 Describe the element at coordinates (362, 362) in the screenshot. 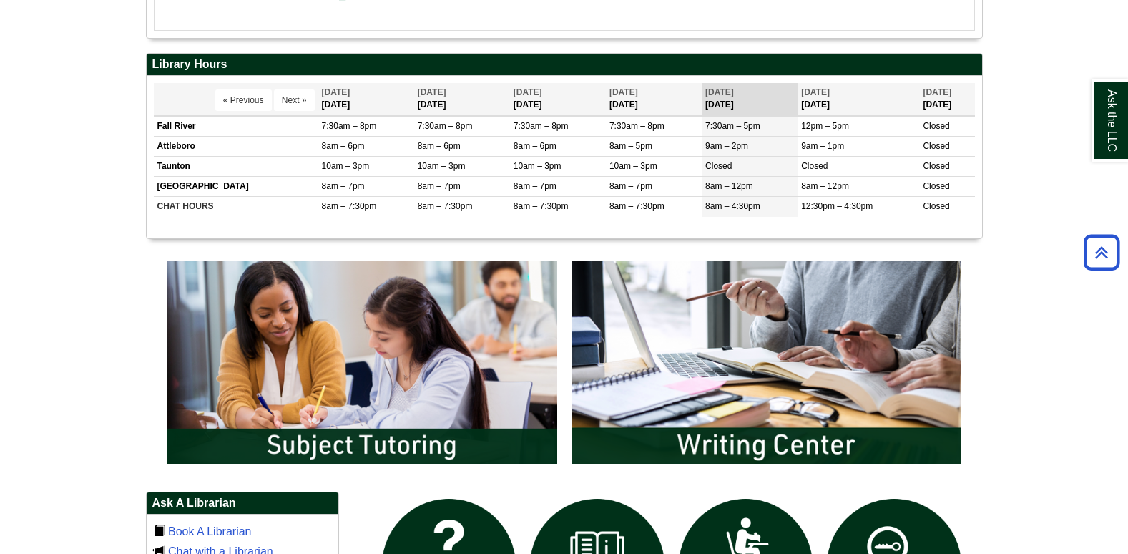

I see `img: Subject Tutoring Information` at that location.